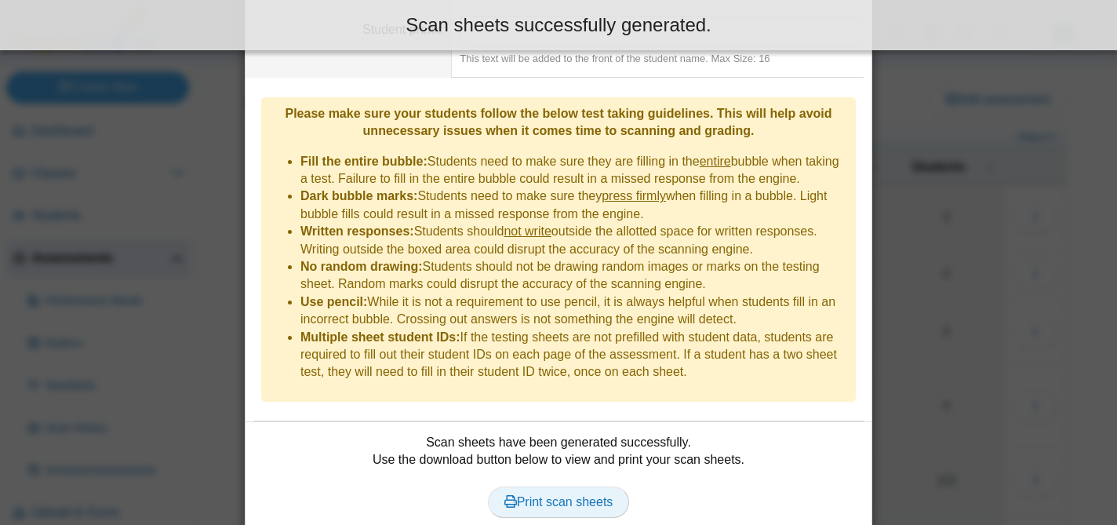 The width and height of the screenshot is (1117, 525). What do you see at coordinates (364, 161) in the screenshot?
I see `b: Fill the entire bubble:` at bounding box center [364, 161].